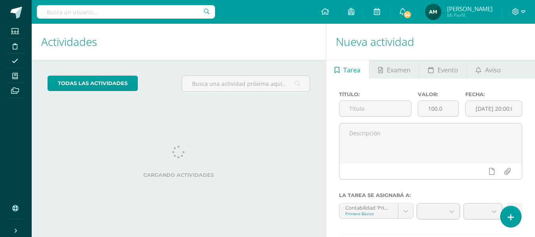 This screenshot has height=237, width=535. I want to click on div: Primero Básico, so click(369, 214).